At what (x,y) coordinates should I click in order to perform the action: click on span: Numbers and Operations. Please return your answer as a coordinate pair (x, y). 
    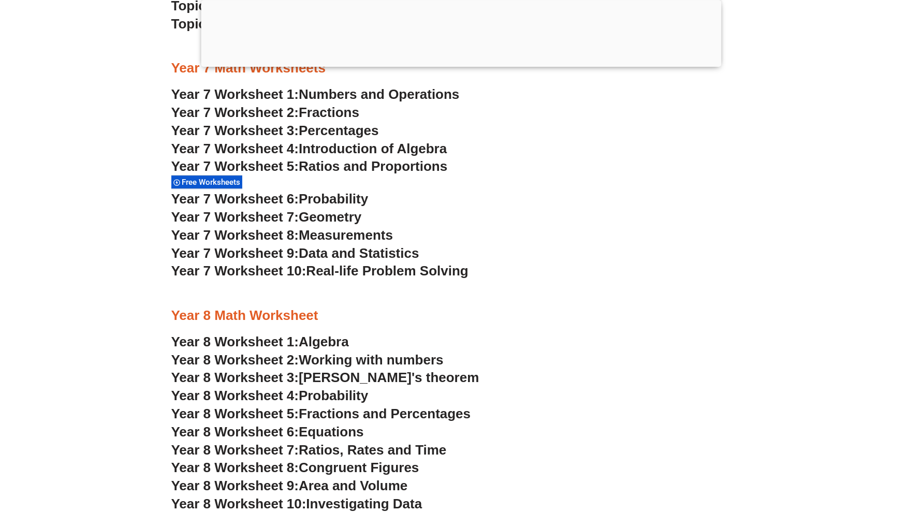
    Looking at the image, I should click on (379, 94).